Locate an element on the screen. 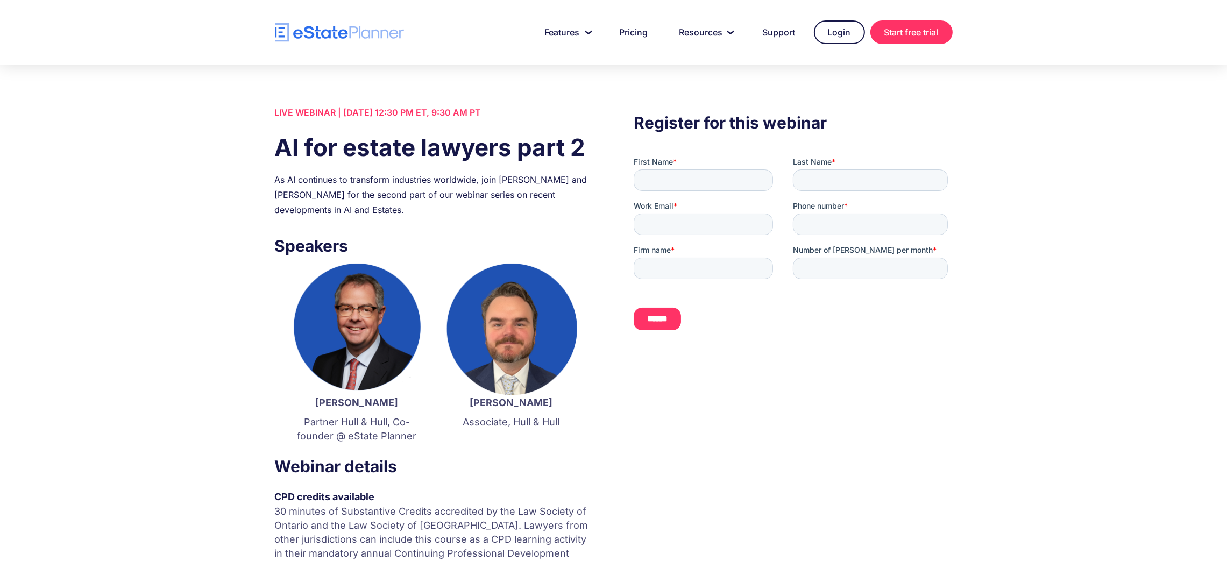  p: Partner Hull & Hull, Co-founder @ eState Planner is located at coordinates (357, 429).